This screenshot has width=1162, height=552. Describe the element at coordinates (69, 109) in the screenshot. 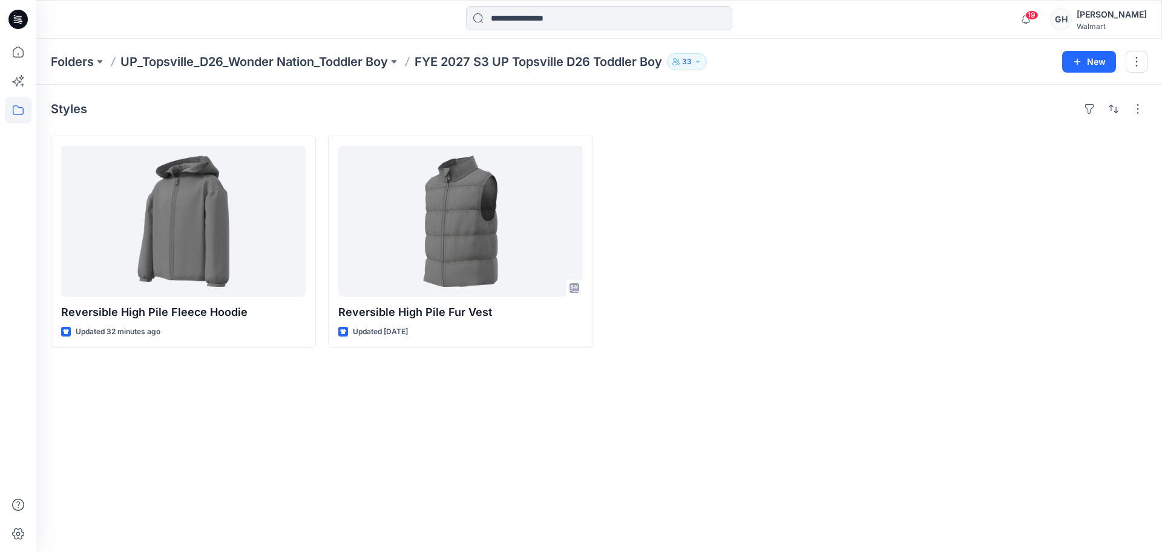

I see `h4: Styles` at that location.